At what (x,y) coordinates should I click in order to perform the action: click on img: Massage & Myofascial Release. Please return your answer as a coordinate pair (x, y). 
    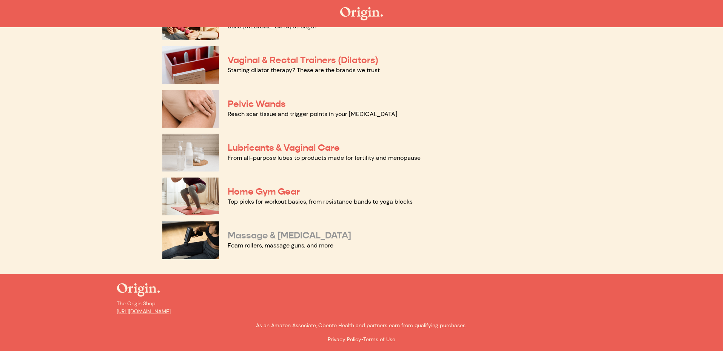
    Looking at the image, I should click on (191, 240).